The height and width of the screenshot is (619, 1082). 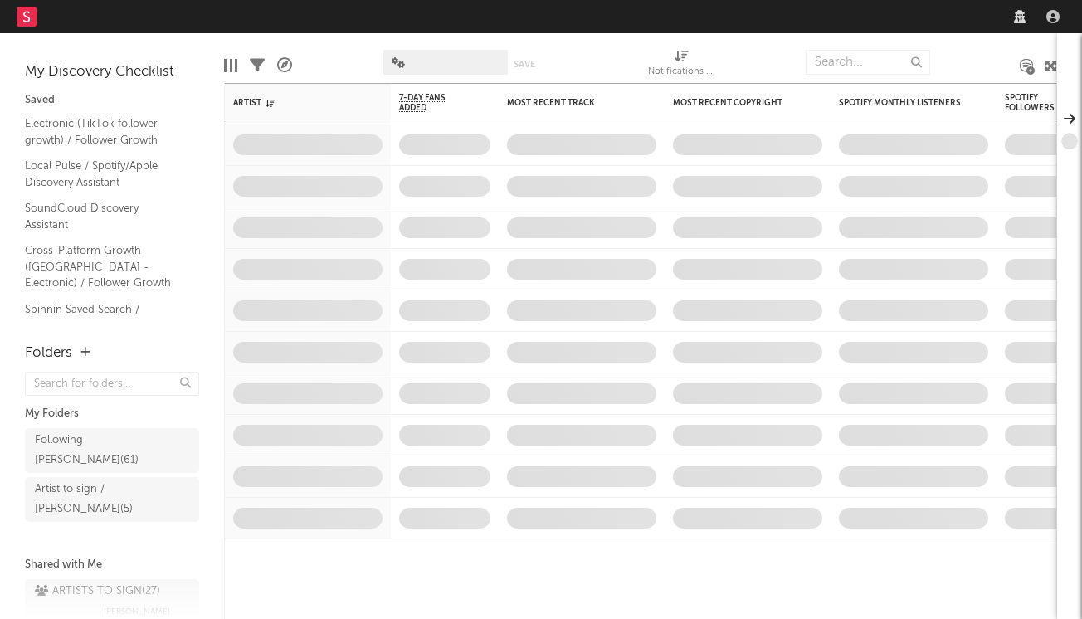 I want to click on a: Electronic (TikTok follower growth) / Follower Growth, so click(x=104, y=131).